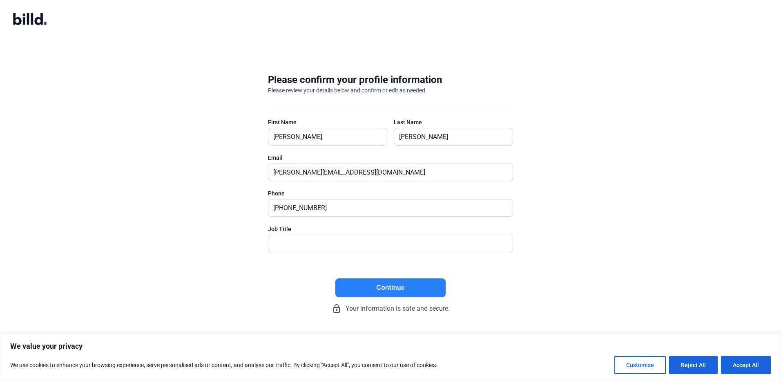  What do you see at coordinates (337, 308) in the screenshot?
I see `mat-icon: lock_outline` at bounding box center [337, 308].